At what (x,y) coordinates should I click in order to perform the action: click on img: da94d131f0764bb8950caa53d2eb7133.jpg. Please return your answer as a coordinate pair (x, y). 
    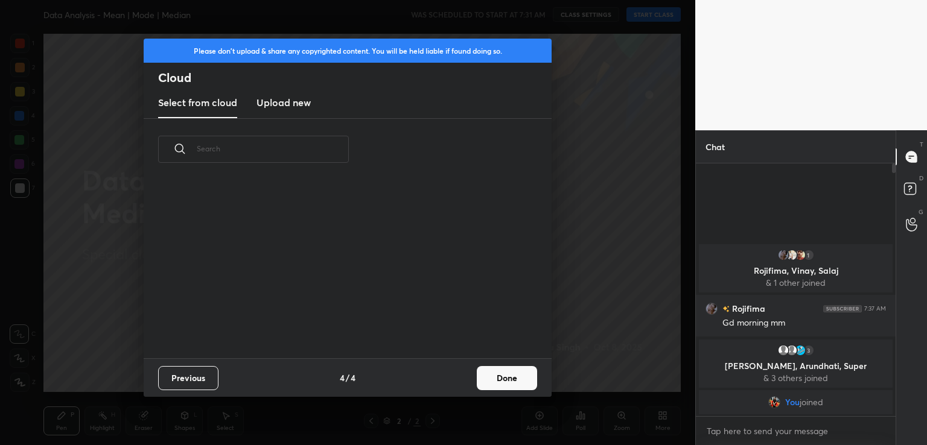
    Looking at the image, I should click on (800, 255).